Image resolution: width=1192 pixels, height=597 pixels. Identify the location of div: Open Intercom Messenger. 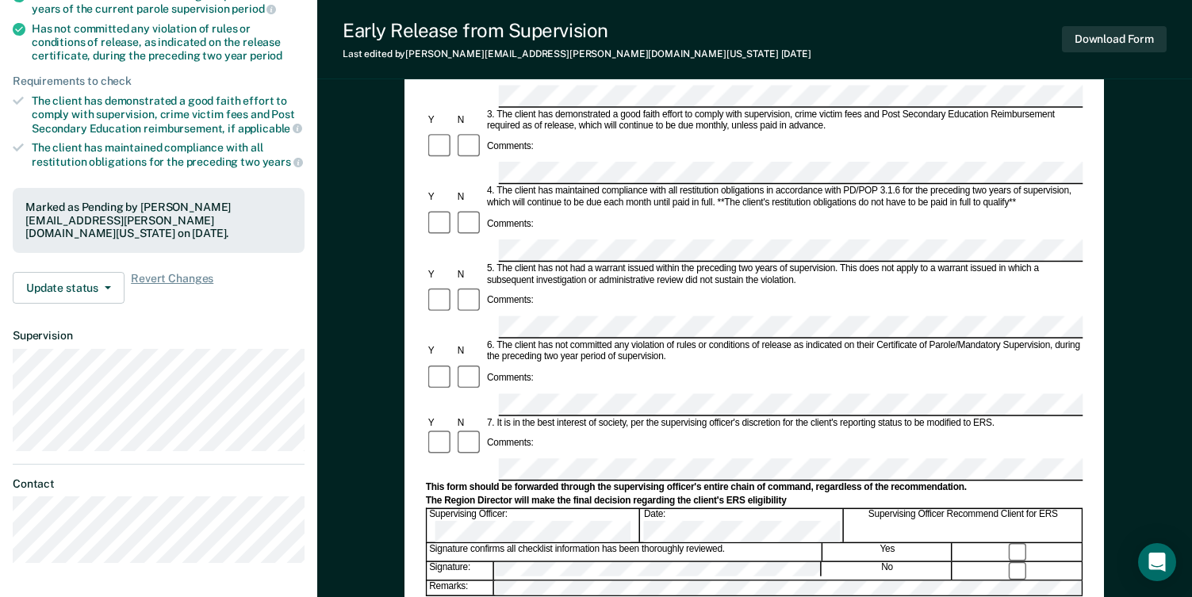
(1157, 562).